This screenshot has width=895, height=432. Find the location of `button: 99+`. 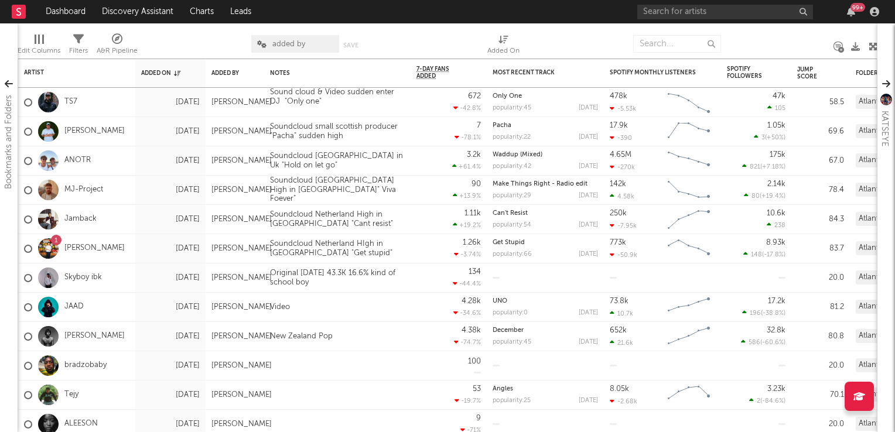

button: 99+ is located at coordinates (851, 12).